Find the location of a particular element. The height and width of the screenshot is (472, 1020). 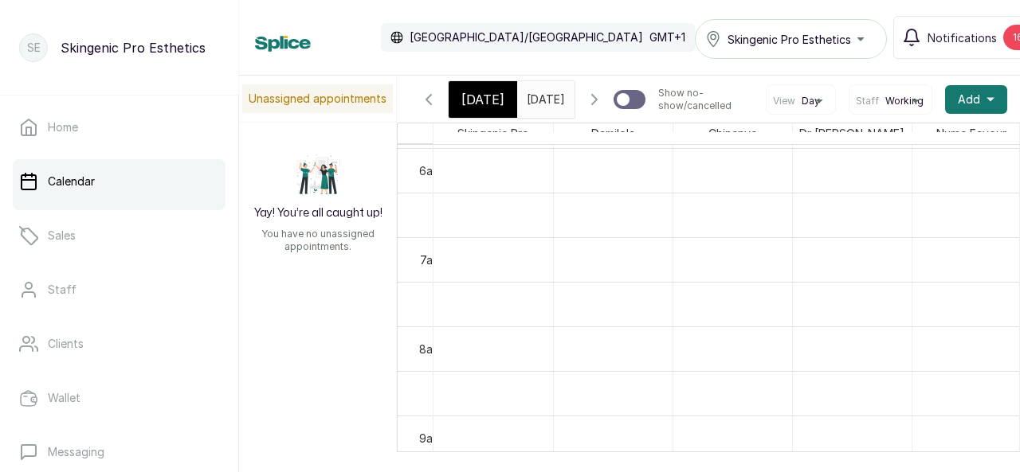

a: Clients is located at coordinates (119, 344).